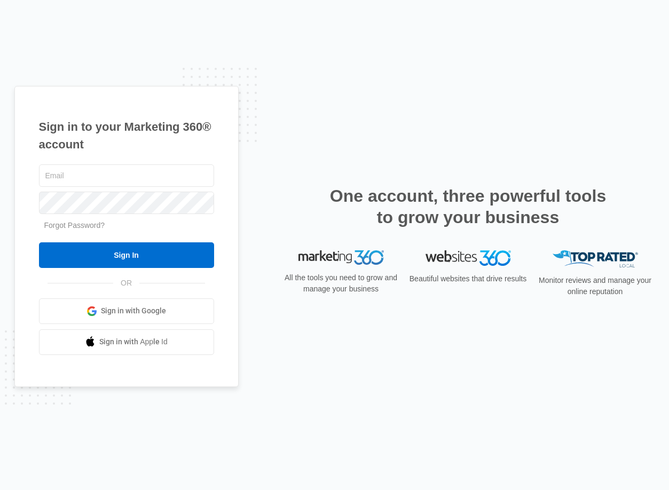  Describe the element at coordinates (126, 283) in the screenshot. I see `span: OR` at that location.